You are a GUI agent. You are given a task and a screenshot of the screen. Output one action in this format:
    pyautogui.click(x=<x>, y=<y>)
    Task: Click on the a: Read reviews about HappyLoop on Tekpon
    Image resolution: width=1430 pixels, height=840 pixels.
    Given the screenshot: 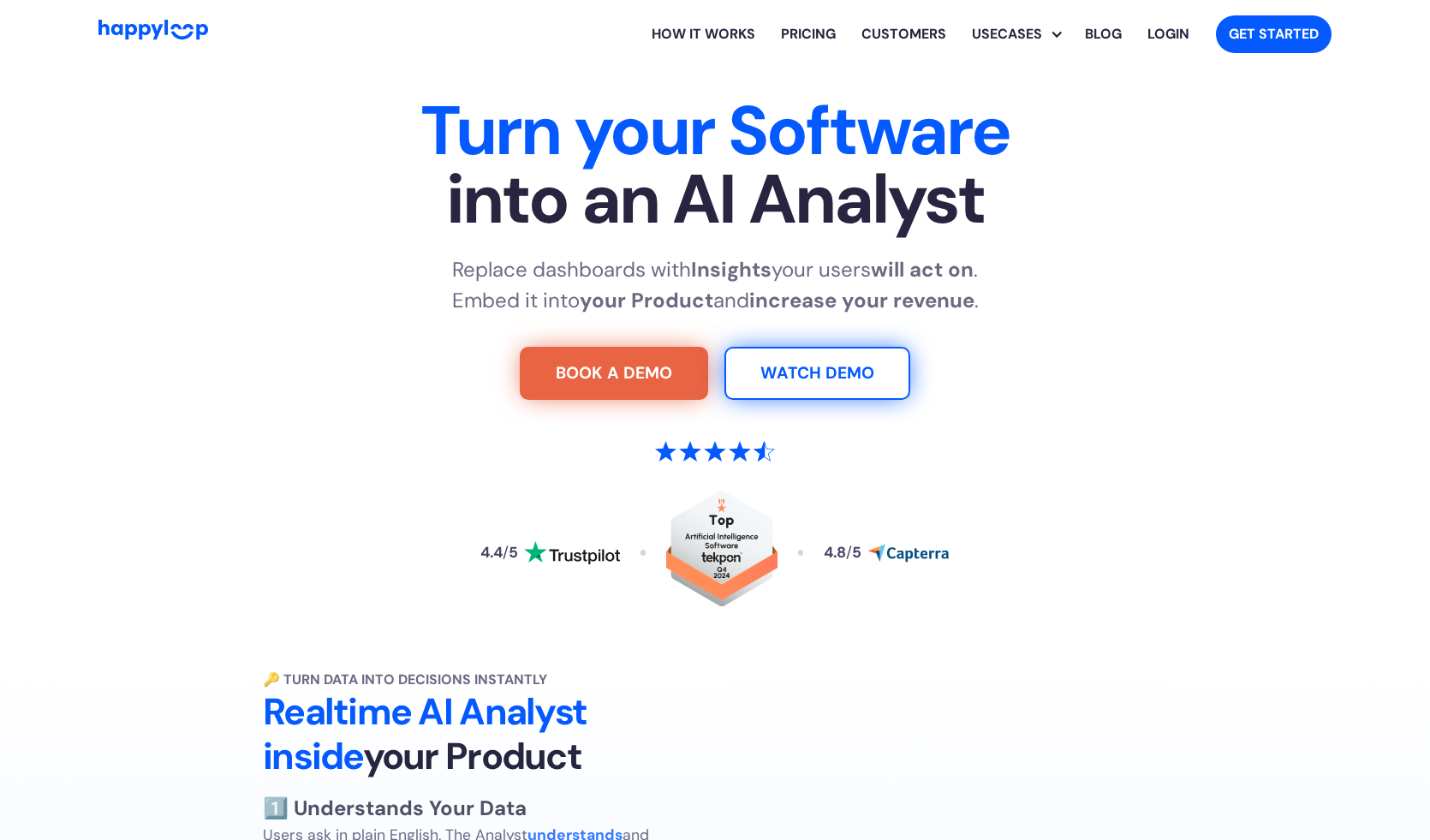 What is the action you would take?
    pyautogui.click(x=722, y=553)
    